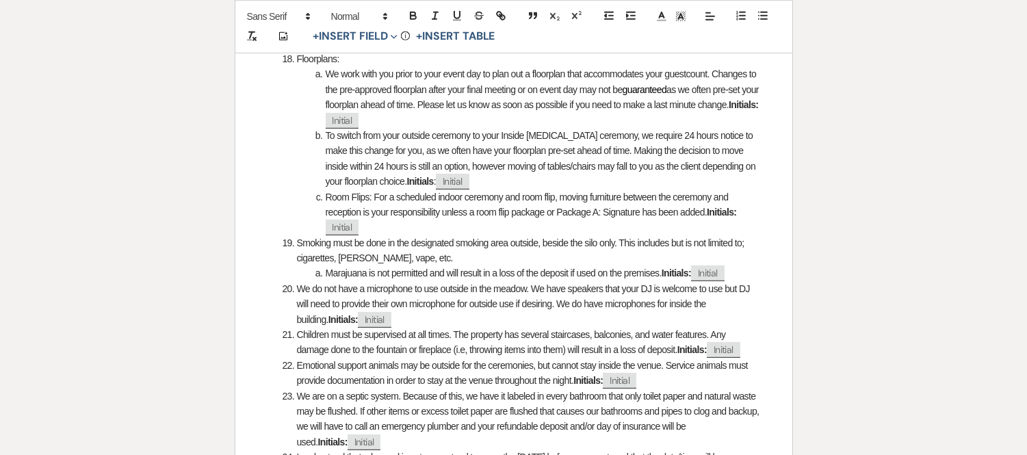 The image size is (1027, 455). What do you see at coordinates (356, 37) in the screenshot?
I see `button: Insert Field` at bounding box center [356, 37].